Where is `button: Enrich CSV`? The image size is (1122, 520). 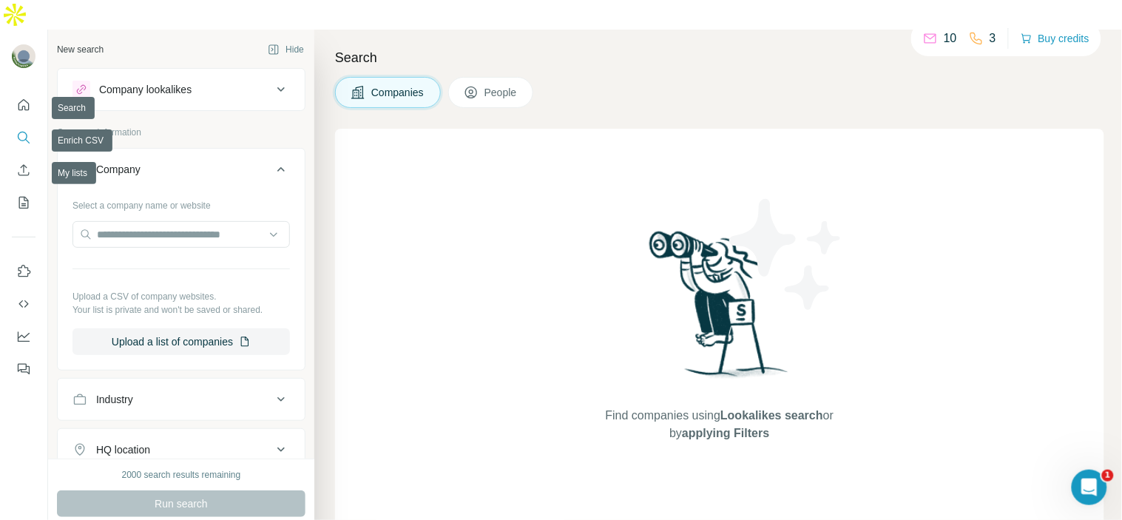
button: Enrich CSV is located at coordinates (24, 170).